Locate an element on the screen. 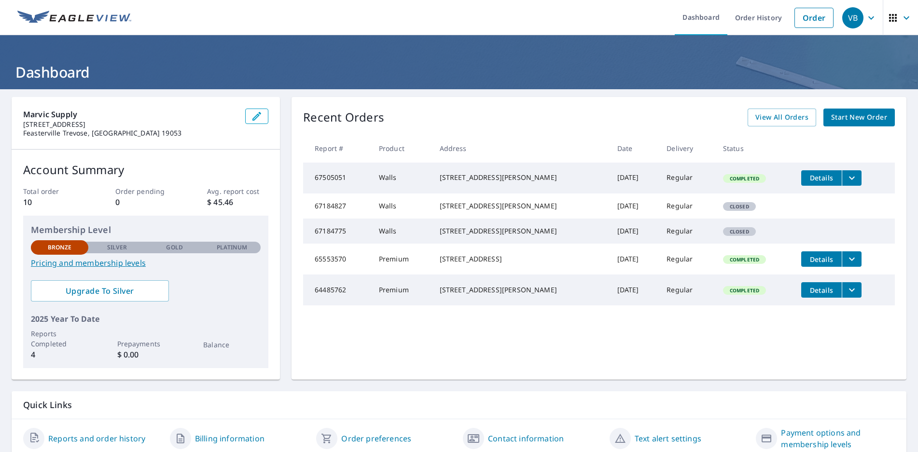  span: Start New Order is located at coordinates (859, 117).